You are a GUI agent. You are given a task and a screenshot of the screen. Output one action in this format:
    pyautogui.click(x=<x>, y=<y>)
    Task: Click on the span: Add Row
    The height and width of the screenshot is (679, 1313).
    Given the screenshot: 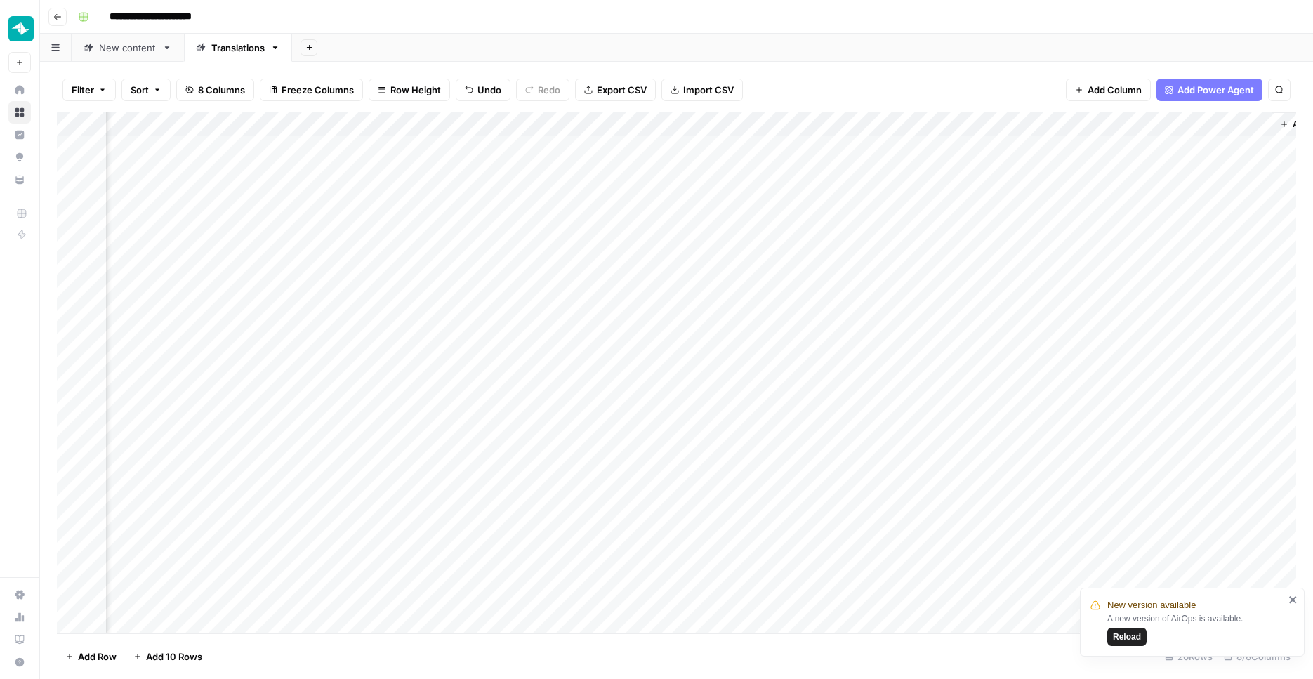 What is the action you would take?
    pyautogui.click(x=97, y=657)
    